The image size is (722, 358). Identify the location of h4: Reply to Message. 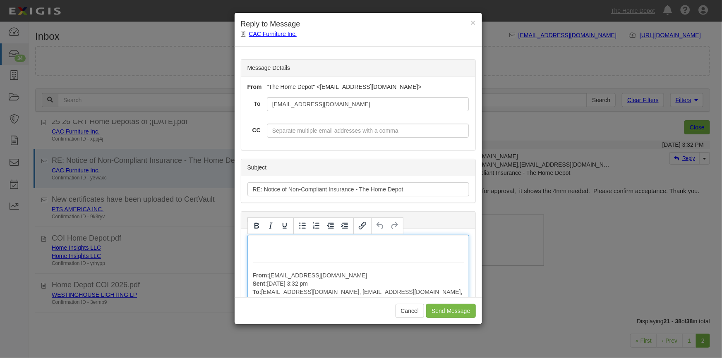
(358, 24).